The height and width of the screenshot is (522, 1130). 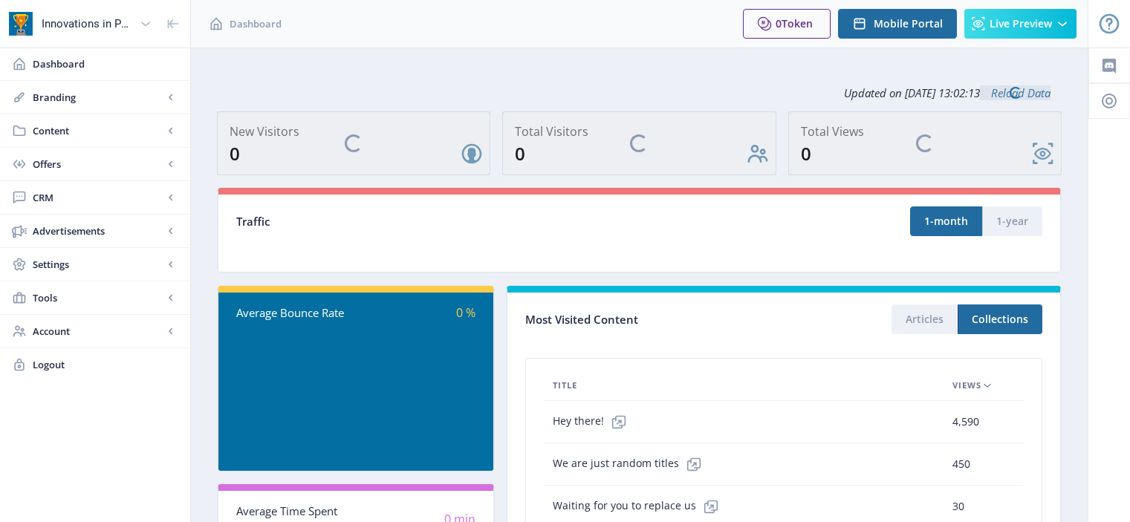 I want to click on span: CRM, so click(x=98, y=198).